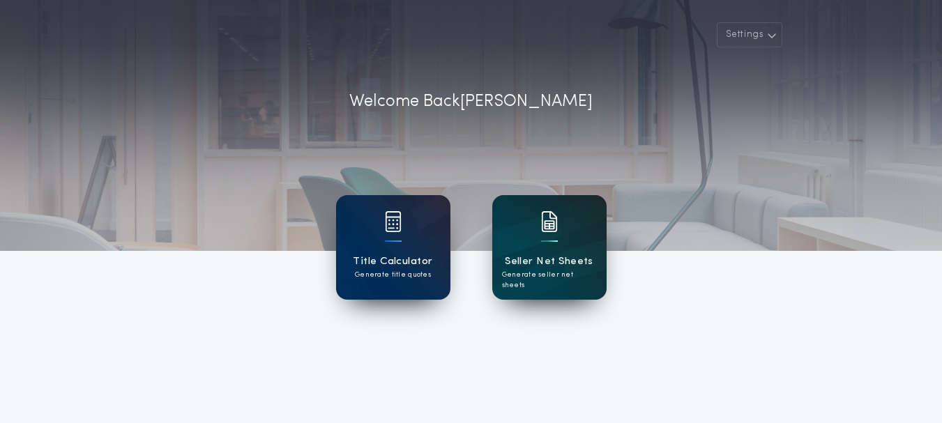 The width and height of the screenshot is (942, 423). What do you see at coordinates (392, 275) in the screenshot?
I see `p: Generate title quotes` at bounding box center [392, 275].